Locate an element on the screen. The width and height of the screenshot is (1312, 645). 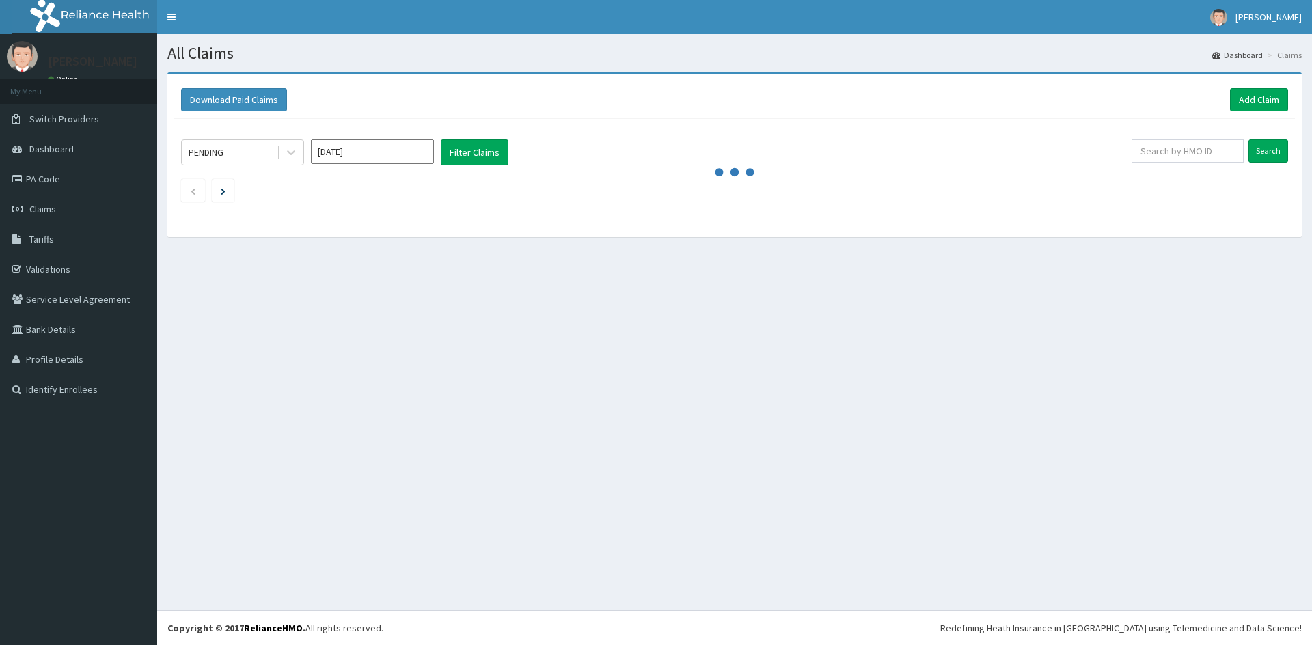
input: Select Month and Year is located at coordinates (372, 152).